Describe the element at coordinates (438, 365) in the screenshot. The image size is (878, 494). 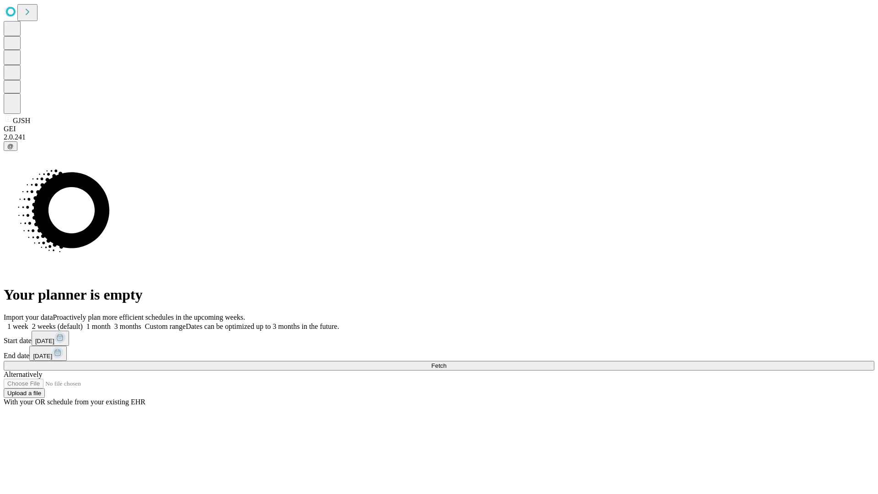
I see `span: Fetch` at that location.